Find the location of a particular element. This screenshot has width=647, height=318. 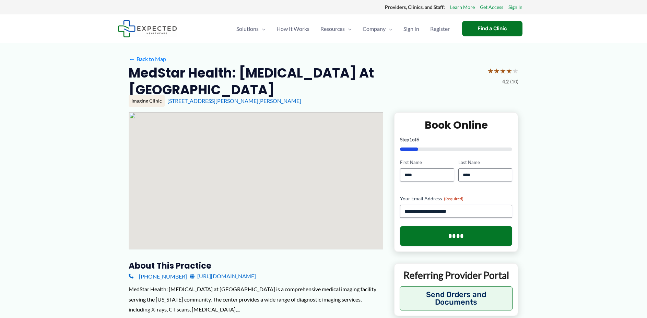

span: Company is located at coordinates (374, 29).